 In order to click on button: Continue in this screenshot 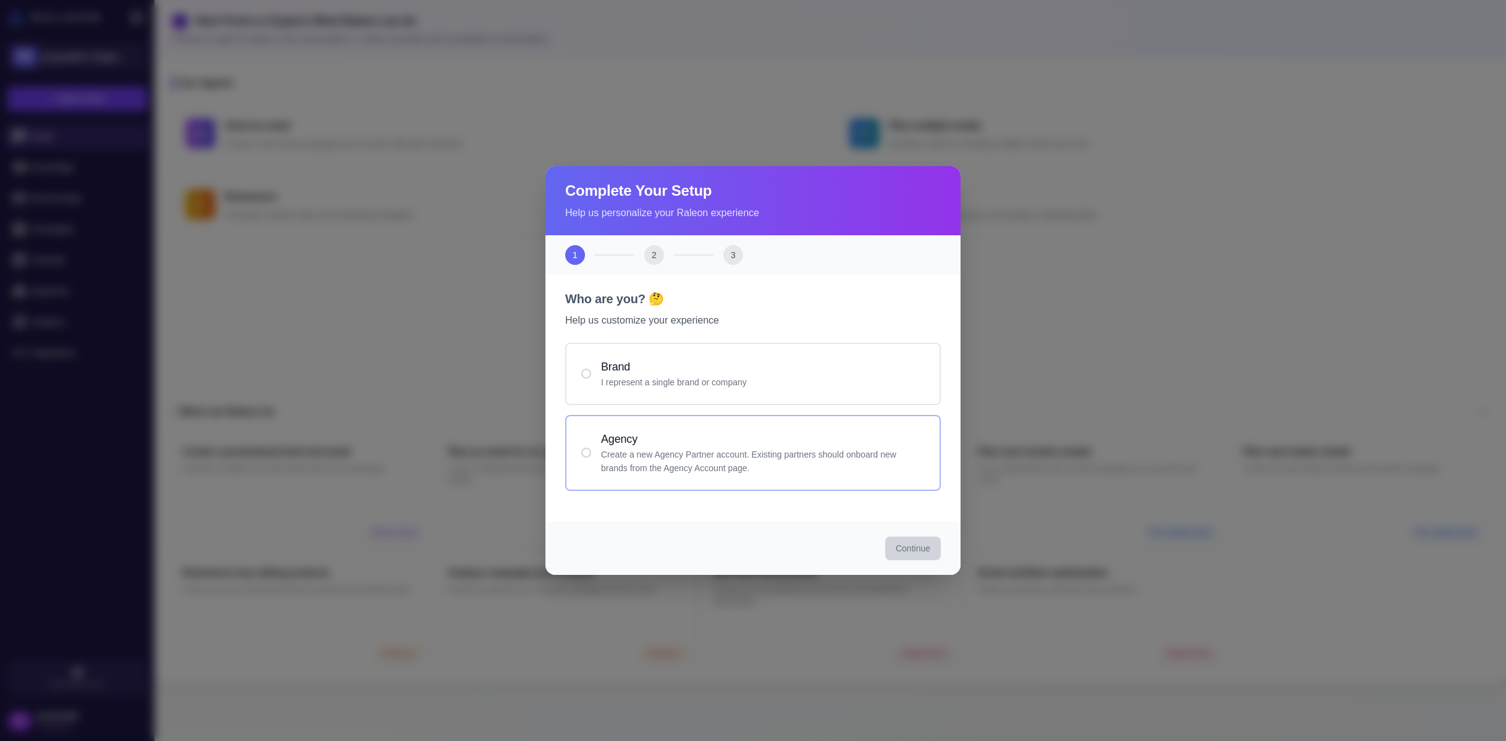, I will do `click(913, 549)`.